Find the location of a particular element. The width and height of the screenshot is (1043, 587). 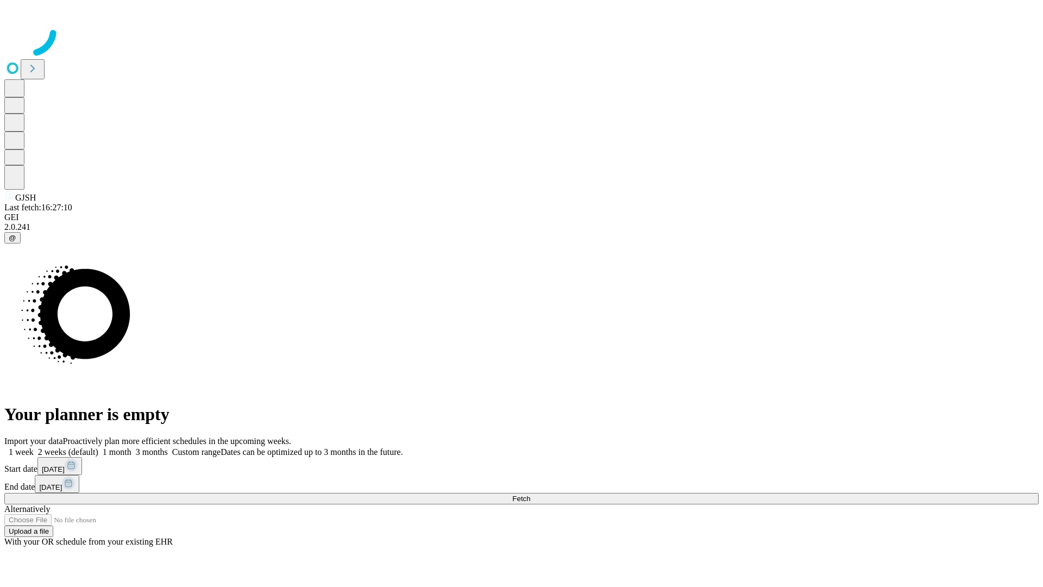

button: Upload a file is located at coordinates (29, 531).